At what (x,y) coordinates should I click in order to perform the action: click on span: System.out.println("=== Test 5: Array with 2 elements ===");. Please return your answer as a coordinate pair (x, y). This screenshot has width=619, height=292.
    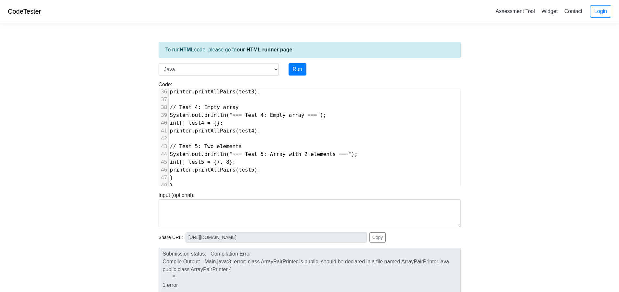
    Looking at the image, I should click on (264, 154).